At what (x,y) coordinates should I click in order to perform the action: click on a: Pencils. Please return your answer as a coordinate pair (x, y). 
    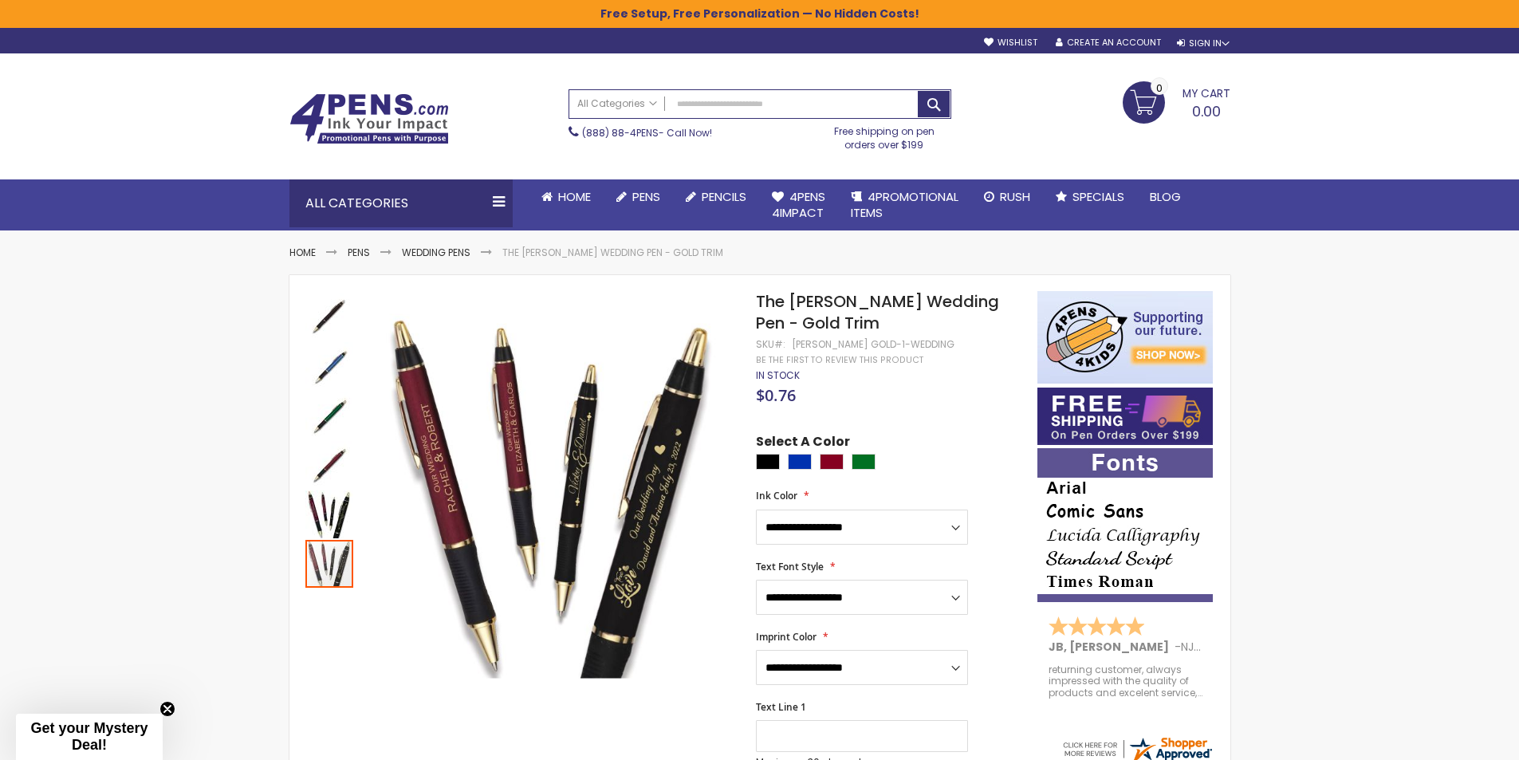
    Looking at the image, I should click on (716, 197).